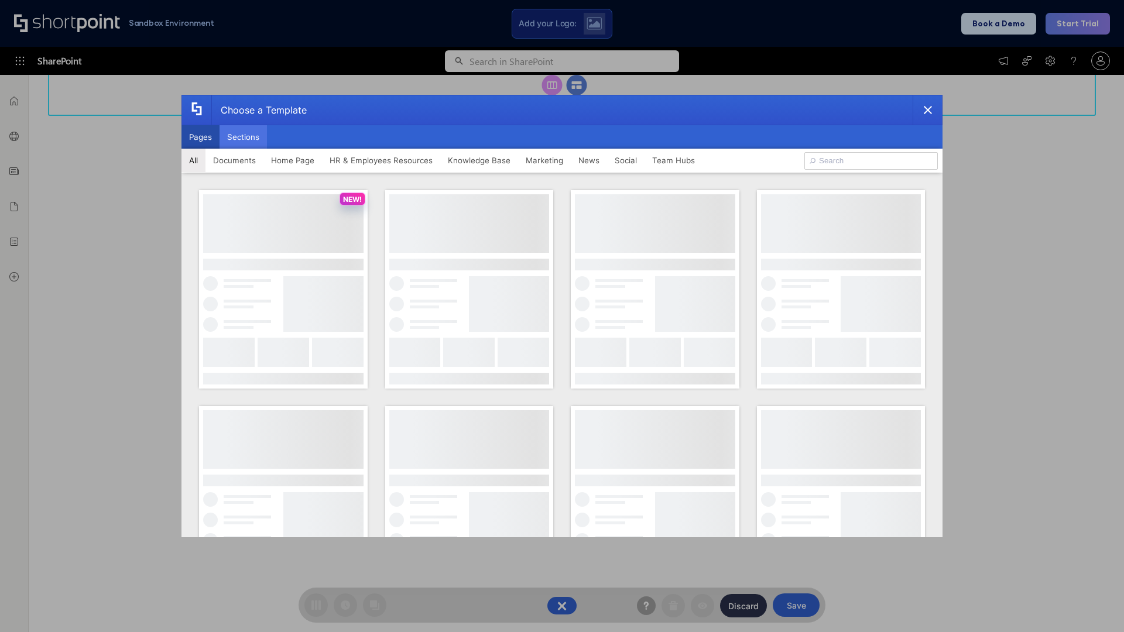  What do you see at coordinates (193, 160) in the screenshot?
I see `button: All` at bounding box center [193, 160].